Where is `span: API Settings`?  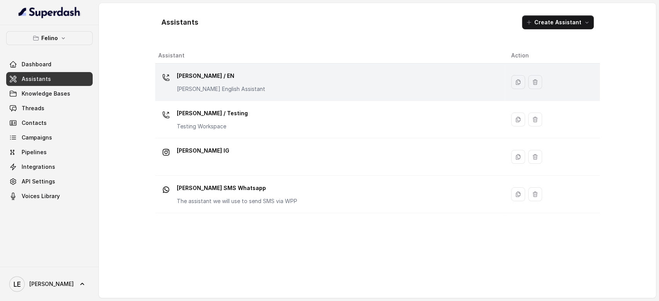
span: API Settings is located at coordinates (38, 182).